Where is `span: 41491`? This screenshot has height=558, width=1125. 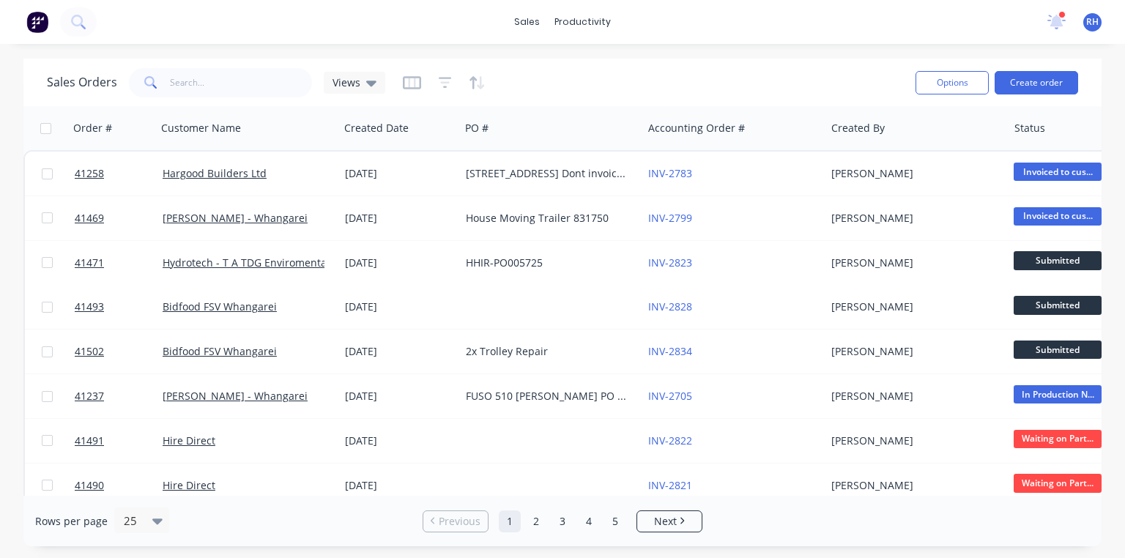
span: 41491 is located at coordinates (89, 441).